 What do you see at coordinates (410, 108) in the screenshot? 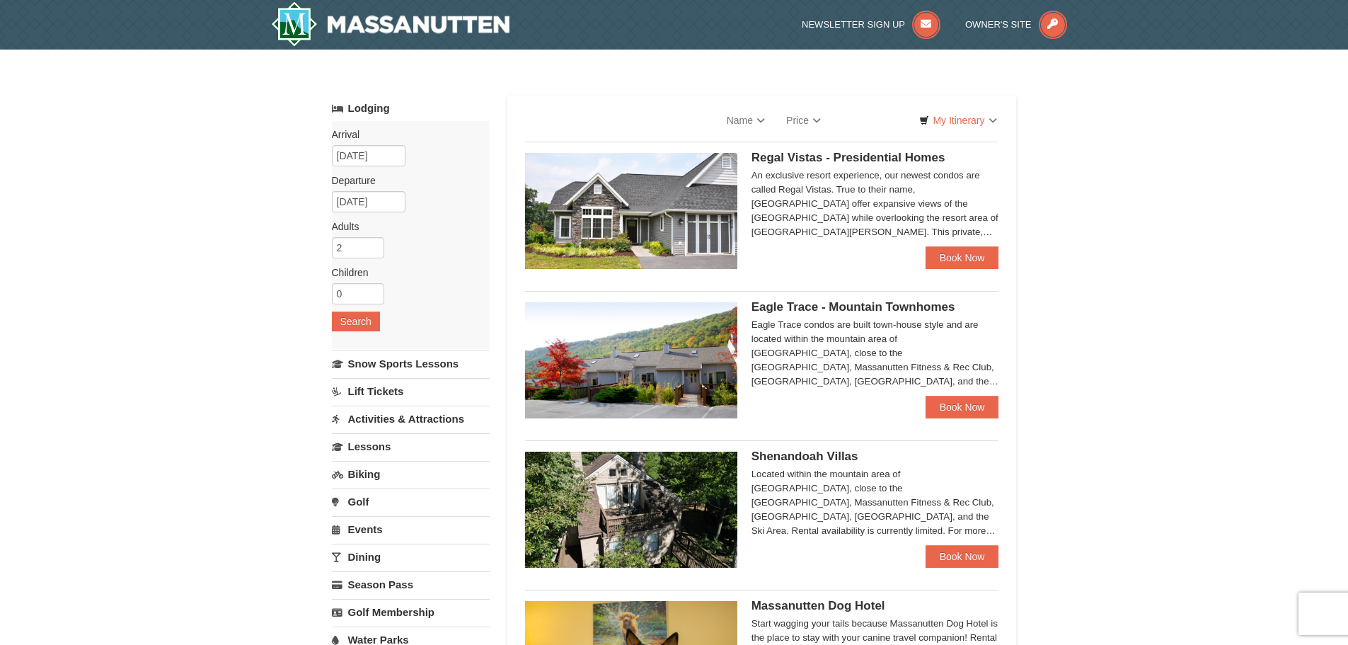
I see `a: Lodging` at bounding box center [410, 108].